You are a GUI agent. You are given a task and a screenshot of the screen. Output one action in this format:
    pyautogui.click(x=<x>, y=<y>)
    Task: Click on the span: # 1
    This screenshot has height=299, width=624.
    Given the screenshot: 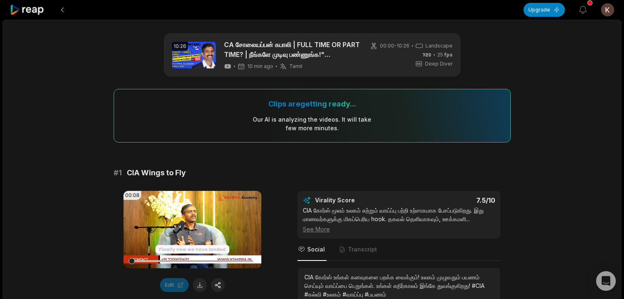 What is the action you would take?
    pyautogui.click(x=118, y=173)
    